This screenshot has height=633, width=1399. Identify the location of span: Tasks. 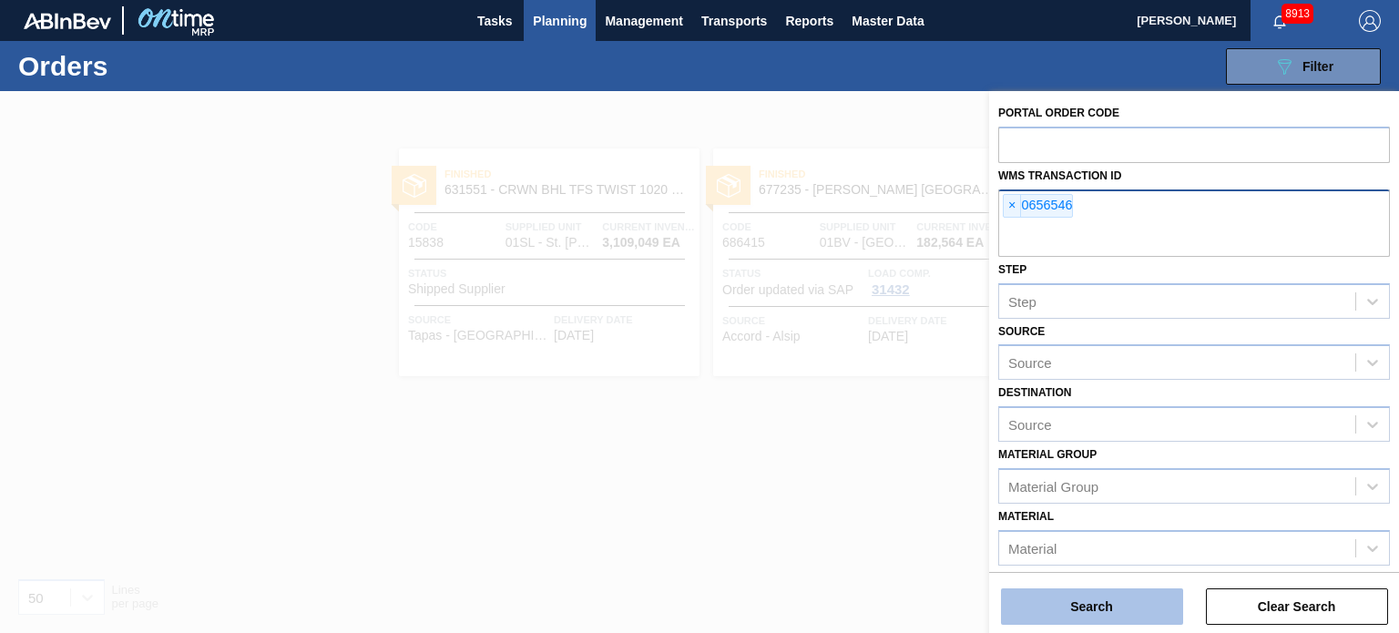
(495, 21).